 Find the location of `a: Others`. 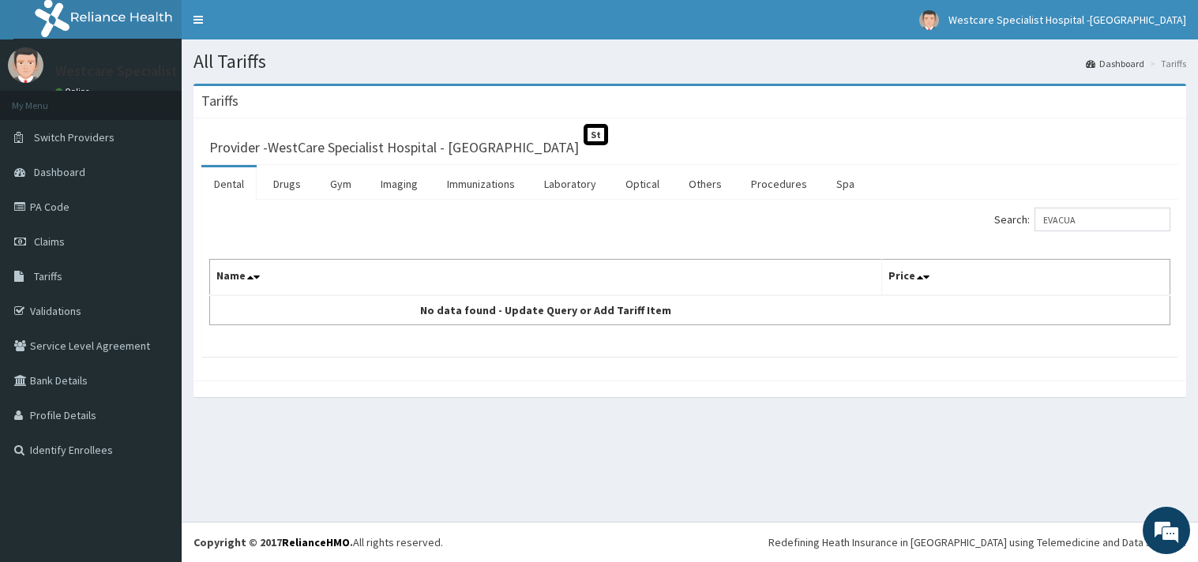

a: Others is located at coordinates (705, 184).